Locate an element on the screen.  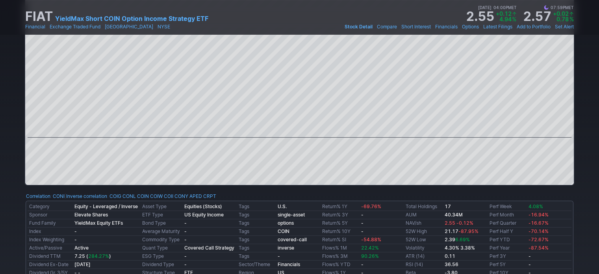
span: -54.88% is located at coordinates (371, 239).